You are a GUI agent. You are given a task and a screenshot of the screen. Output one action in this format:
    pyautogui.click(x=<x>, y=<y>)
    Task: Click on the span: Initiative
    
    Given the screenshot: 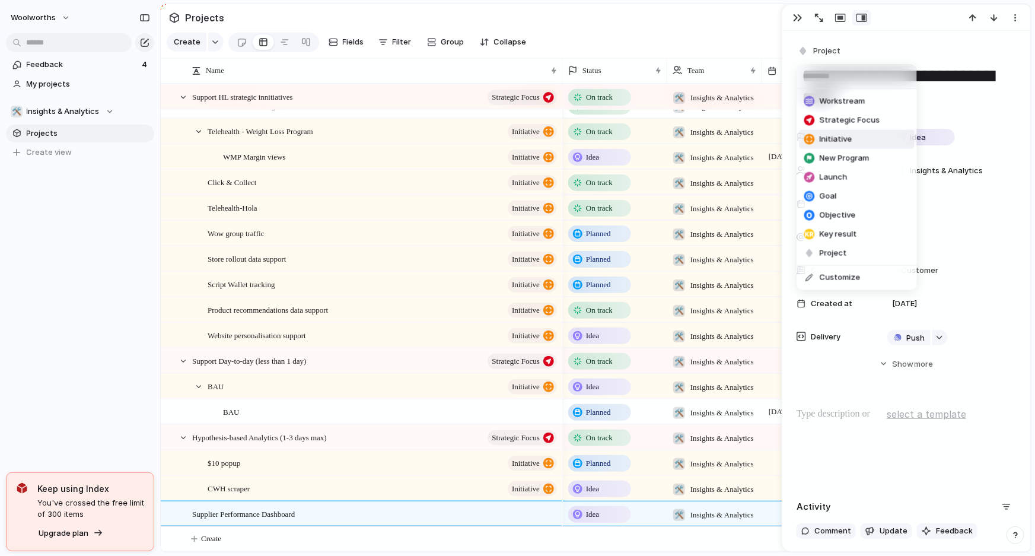 What is the action you would take?
    pyautogui.click(x=836, y=139)
    